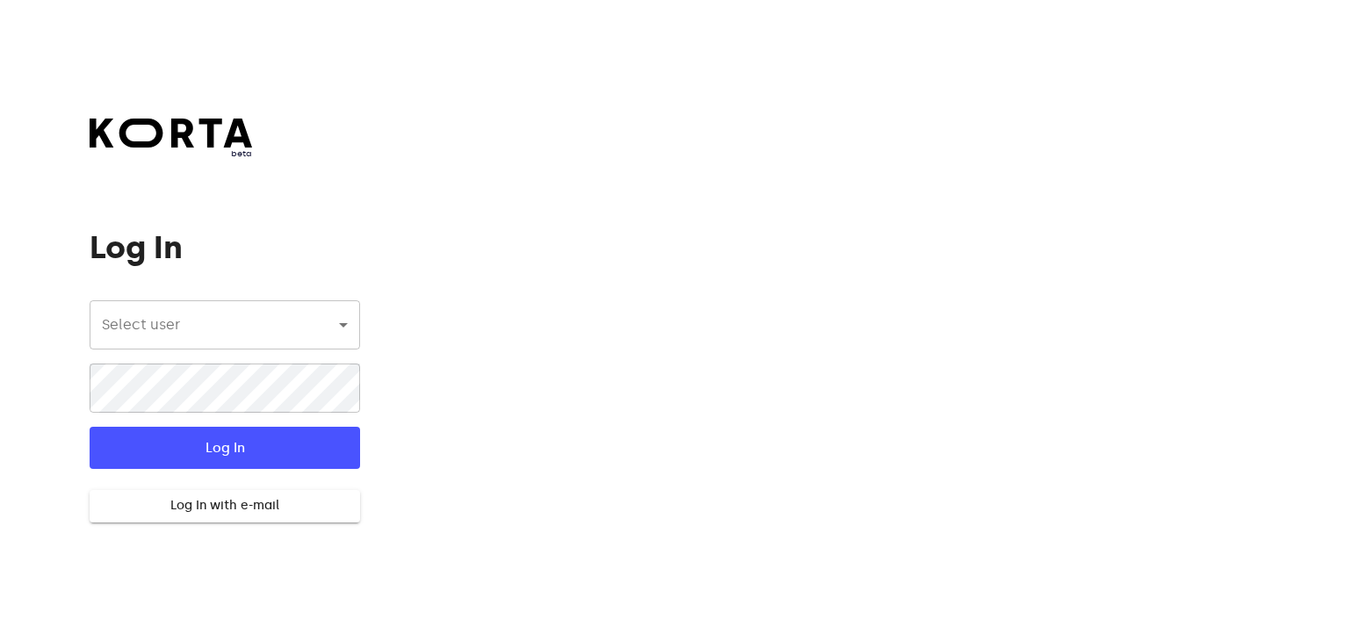 This screenshot has width=1349, height=641. Describe the element at coordinates (224, 506) in the screenshot. I see `button: Log In with e-mail` at that location.